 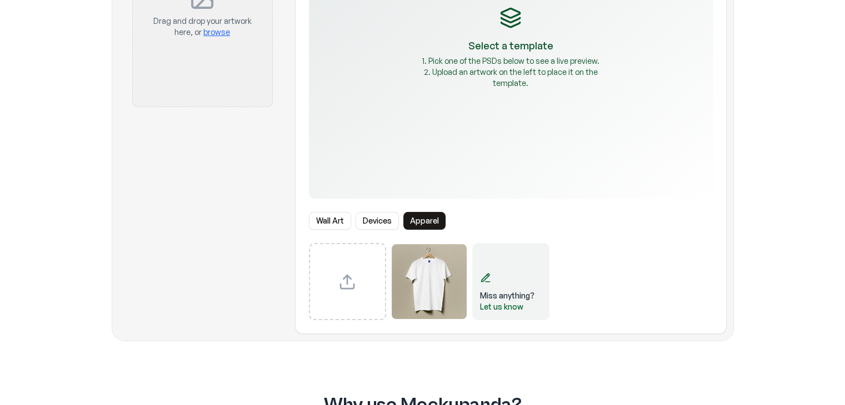 I want to click on p: Drag and drop your artwork here, or, so click(x=202, y=27).